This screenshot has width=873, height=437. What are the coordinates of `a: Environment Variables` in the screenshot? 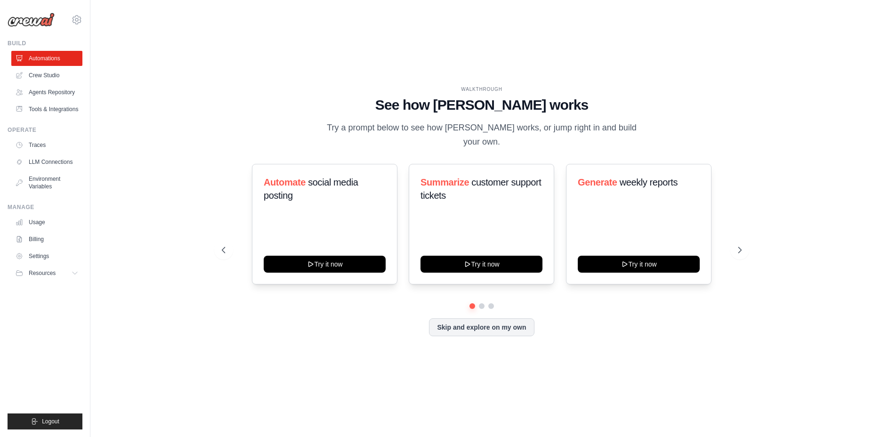 It's located at (47, 183).